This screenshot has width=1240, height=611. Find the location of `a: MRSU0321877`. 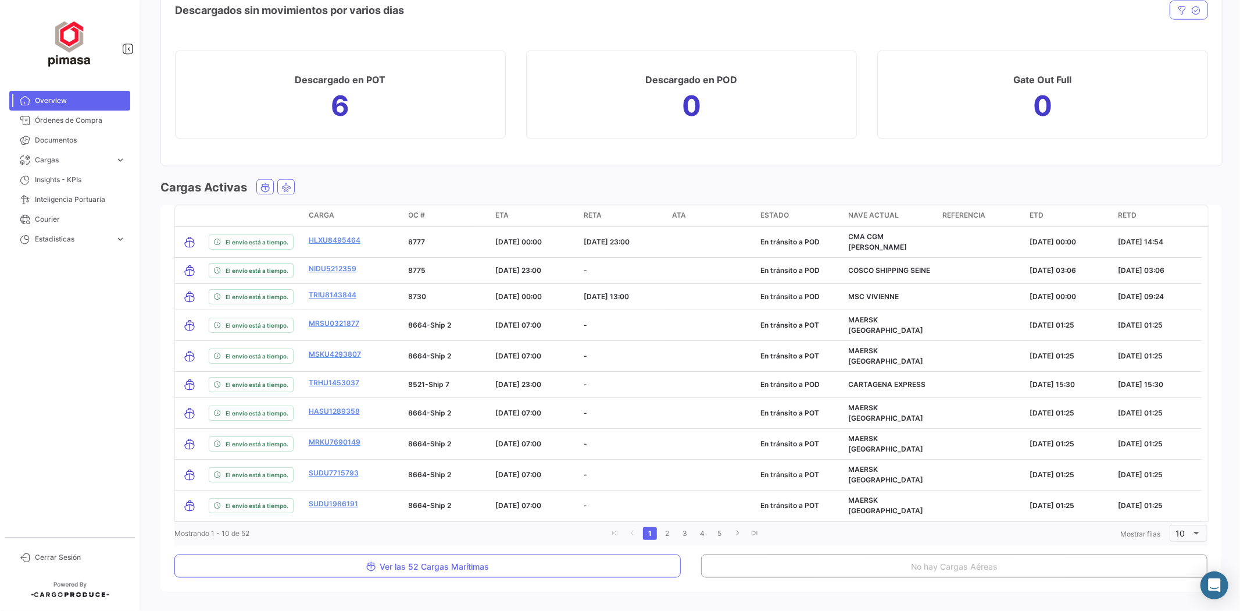

a: MRSU0321877 is located at coordinates (334, 323).